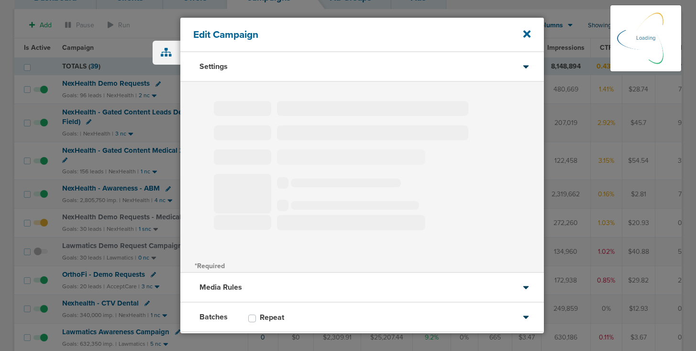 This screenshot has height=351, width=696. I want to click on h3: Media Rules, so click(221, 287).